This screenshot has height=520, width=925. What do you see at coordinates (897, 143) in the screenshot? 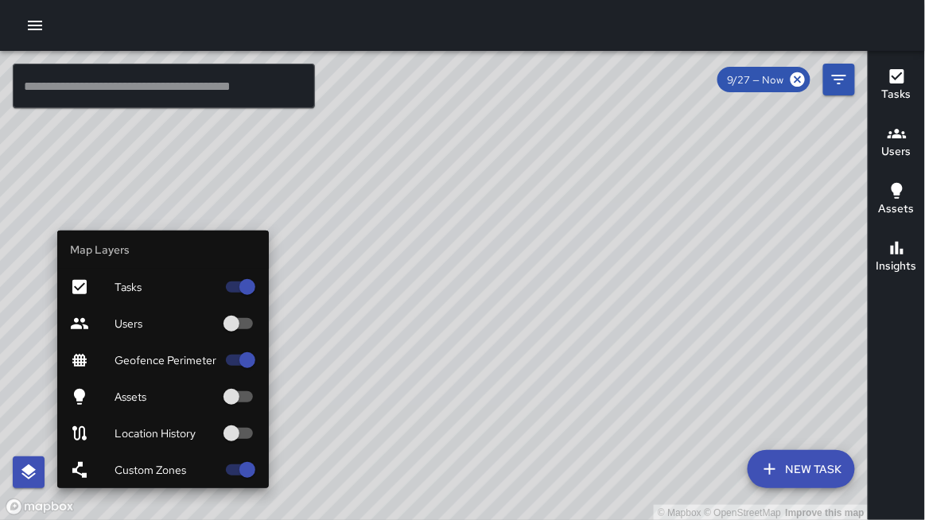
I see `button: Users` at bounding box center [897, 143].